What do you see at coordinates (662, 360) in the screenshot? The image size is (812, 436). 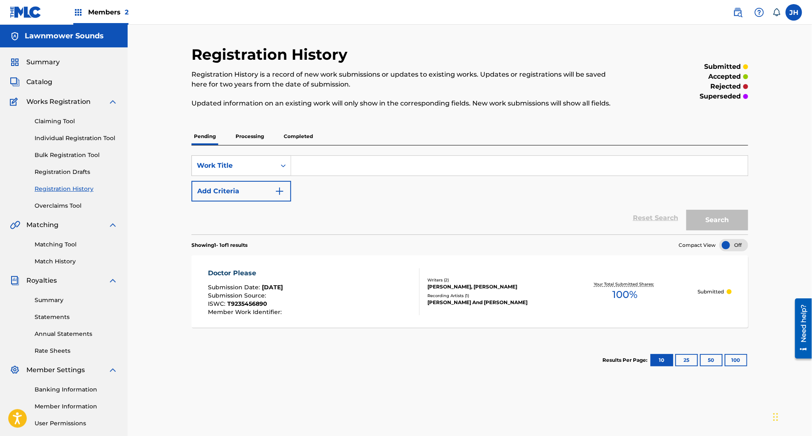 I see `button: 10` at bounding box center [662, 360].